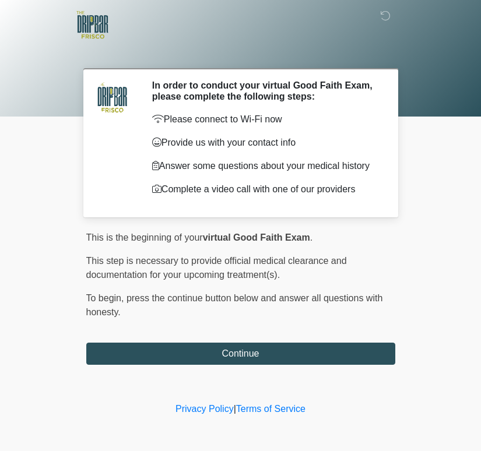 The image size is (481, 451). Describe the element at coordinates (264, 189) in the screenshot. I see `p: Complete a video call with one of our providers` at that location.